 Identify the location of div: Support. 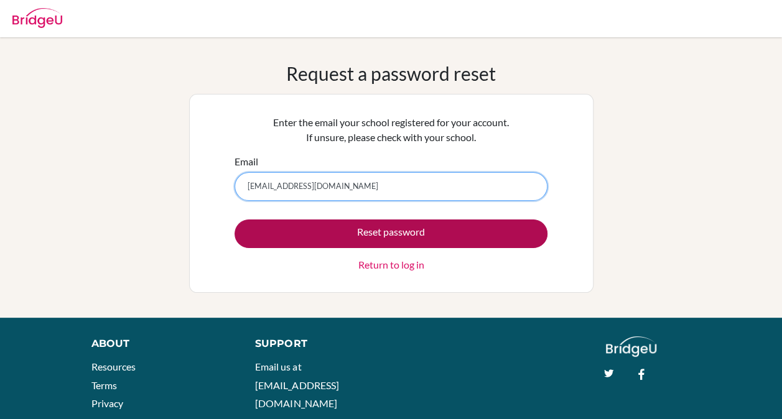
(317, 344).